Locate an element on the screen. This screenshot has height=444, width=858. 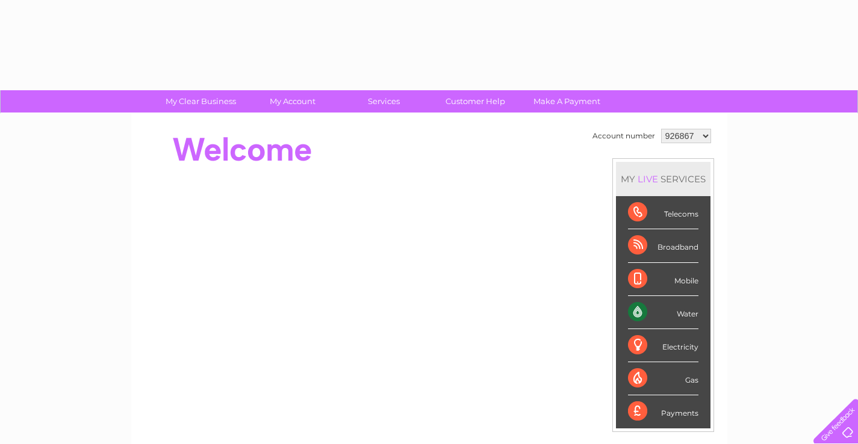
div: Water is located at coordinates (663, 313).